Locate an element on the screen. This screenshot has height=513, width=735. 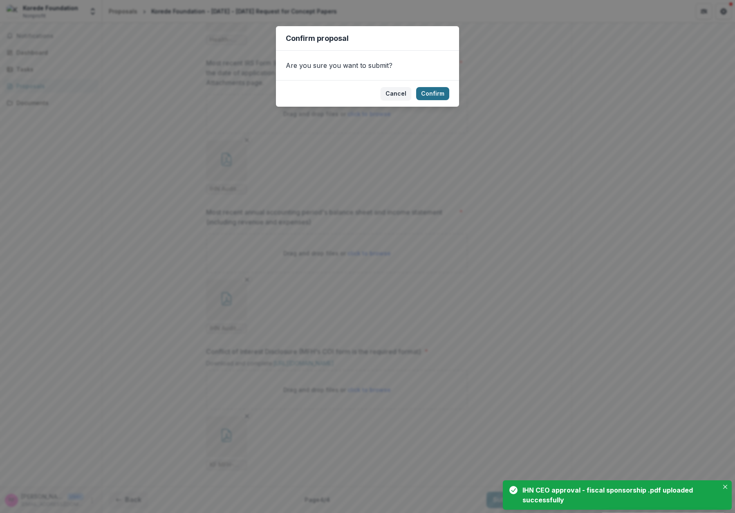
button: Close is located at coordinates (725, 487).